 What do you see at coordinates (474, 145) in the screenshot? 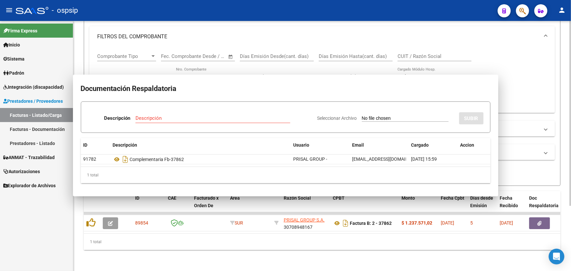
I see `datatable-header-cell: Accion` at bounding box center [474, 145].